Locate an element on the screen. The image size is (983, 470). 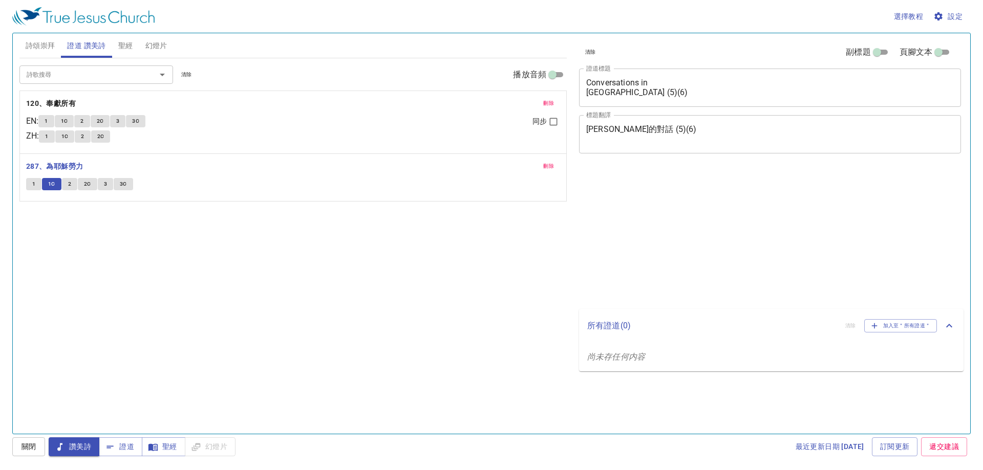
button: 120、奉獻所有 is located at coordinates (52, 103).